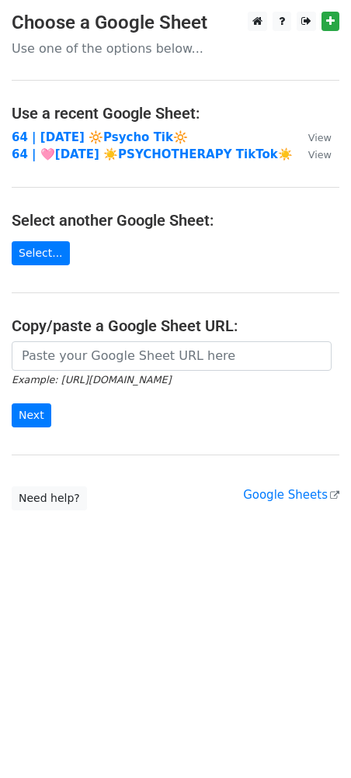 The height and width of the screenshot is (778, 351). Describe the element at coordinates (49, 498) in the screenshot. I see `a: Need help?` at that location.